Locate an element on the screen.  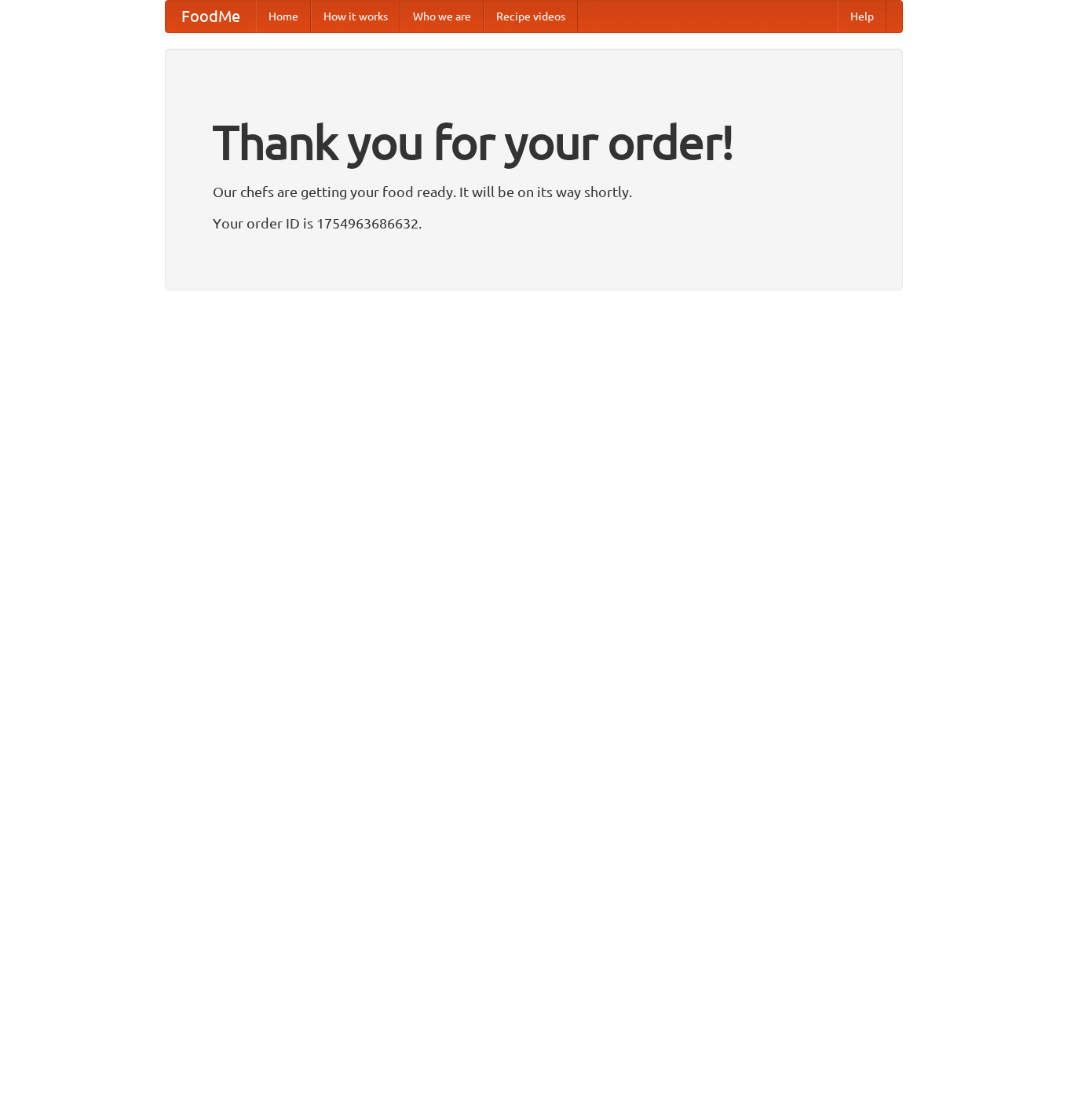
p: Your order ID is 1754963686632. is located at coordinates (534, 223).